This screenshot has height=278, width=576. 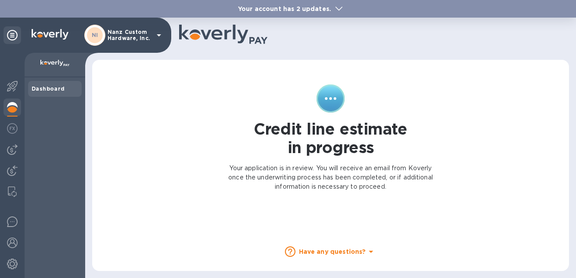 What do you see at coordinates (285, 9) in the screenshot?
I see `b: Your account has 2 updates.` at bounding box center [285, 9].